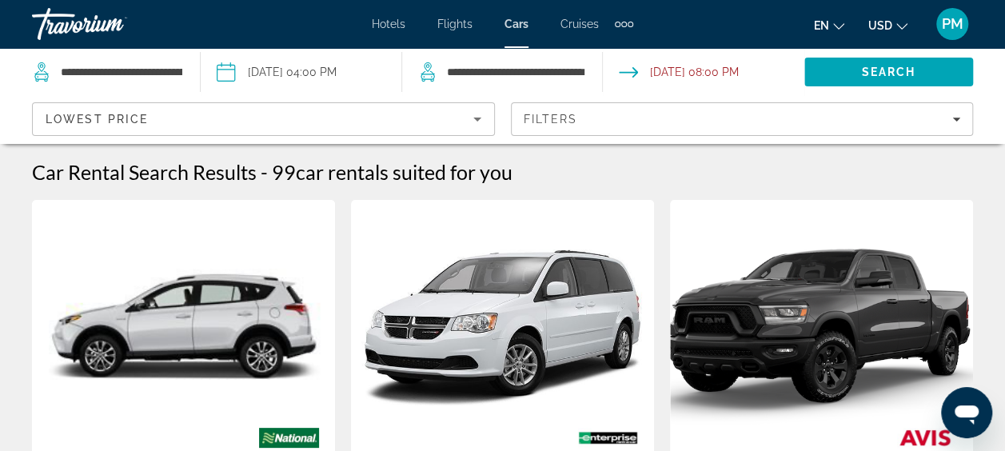 This screenshot has height=451, width=1005. I want to click on button: Pickup date: Nov 16, 2025 04:00 PM, so click(277, 72).